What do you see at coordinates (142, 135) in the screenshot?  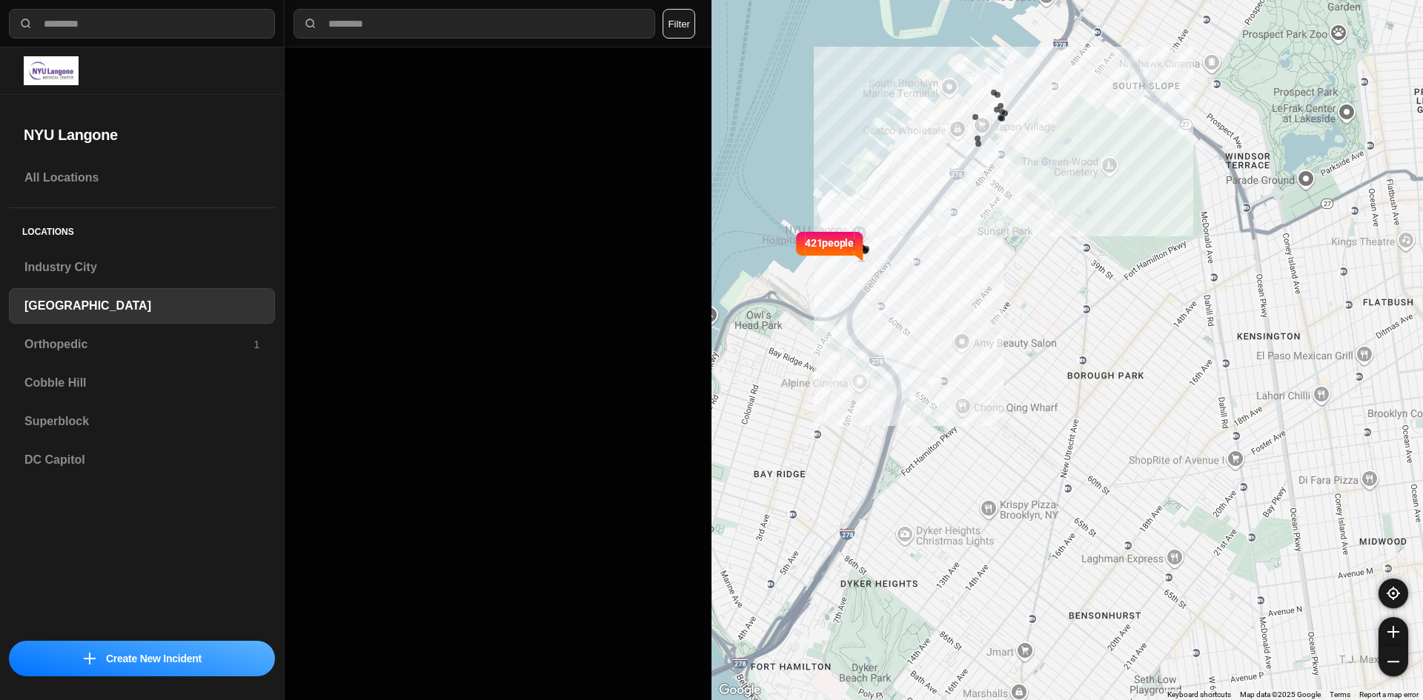 I see `h2: NYU Langone` at bounding box center [142, 135].